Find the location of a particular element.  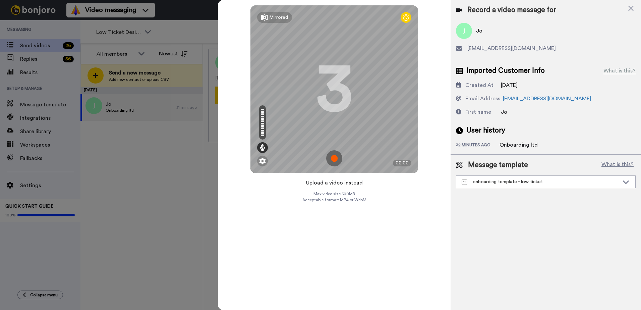

img: ic_gear.svg is located at coordinates (263, 161).